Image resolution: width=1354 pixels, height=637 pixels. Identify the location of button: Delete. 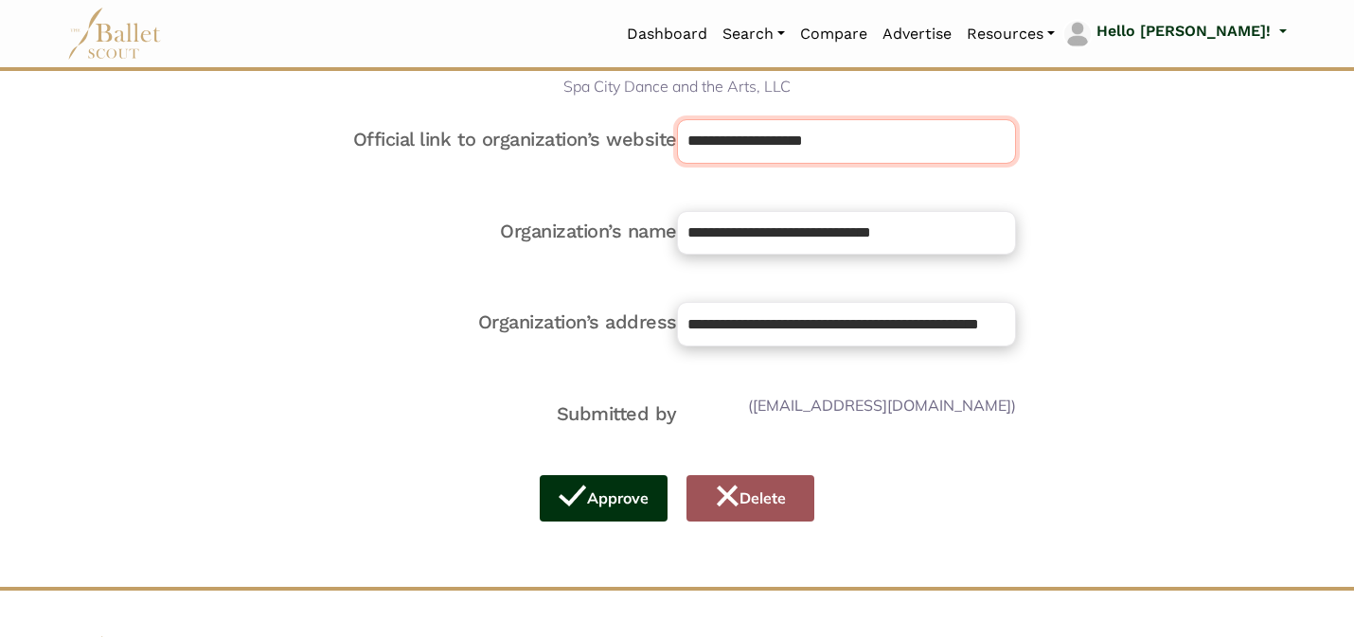
(750, 498).